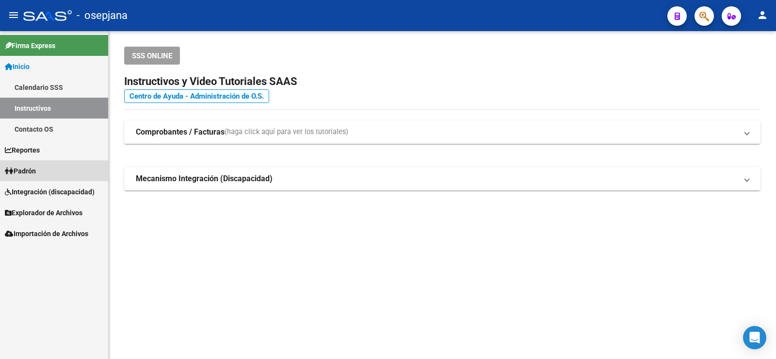 This screenshot has width=776, height=359. What do you see at coordinates (14, 15) in the screenshot?
I see `mat-icon: menu` at bounding box center [14, 15].